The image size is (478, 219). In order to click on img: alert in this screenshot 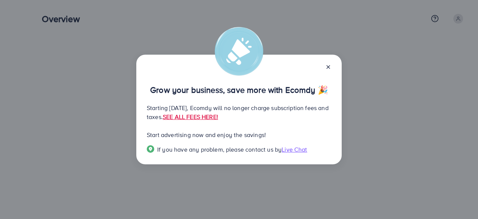, I will do `click(239, 51)`.